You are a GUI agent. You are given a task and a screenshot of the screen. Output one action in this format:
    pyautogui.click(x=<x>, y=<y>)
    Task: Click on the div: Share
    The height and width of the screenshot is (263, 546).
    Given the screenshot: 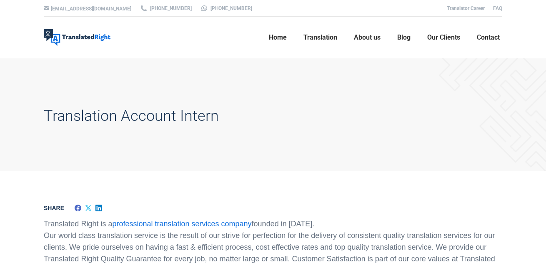 What is the action you would take?
    pyautogui.click(x=58, y=208)
    